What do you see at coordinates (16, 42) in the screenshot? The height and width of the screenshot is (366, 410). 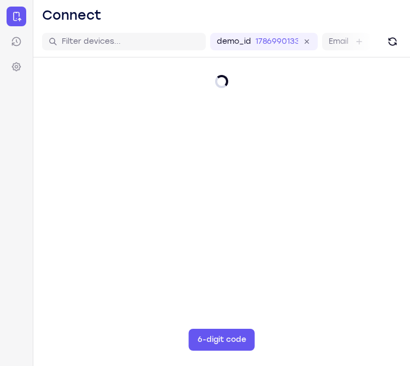 I see `a: Sessions` at bounding box center [16, 42].